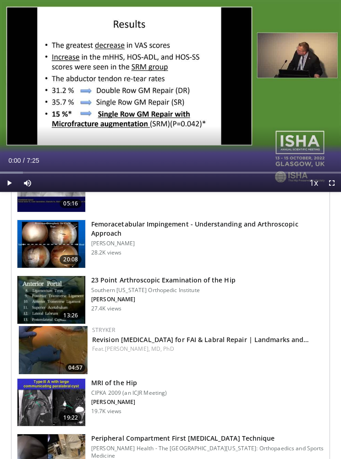 The image size is (341, 459). I want to click on h3: MRI of the Hip, so click(129, 383).